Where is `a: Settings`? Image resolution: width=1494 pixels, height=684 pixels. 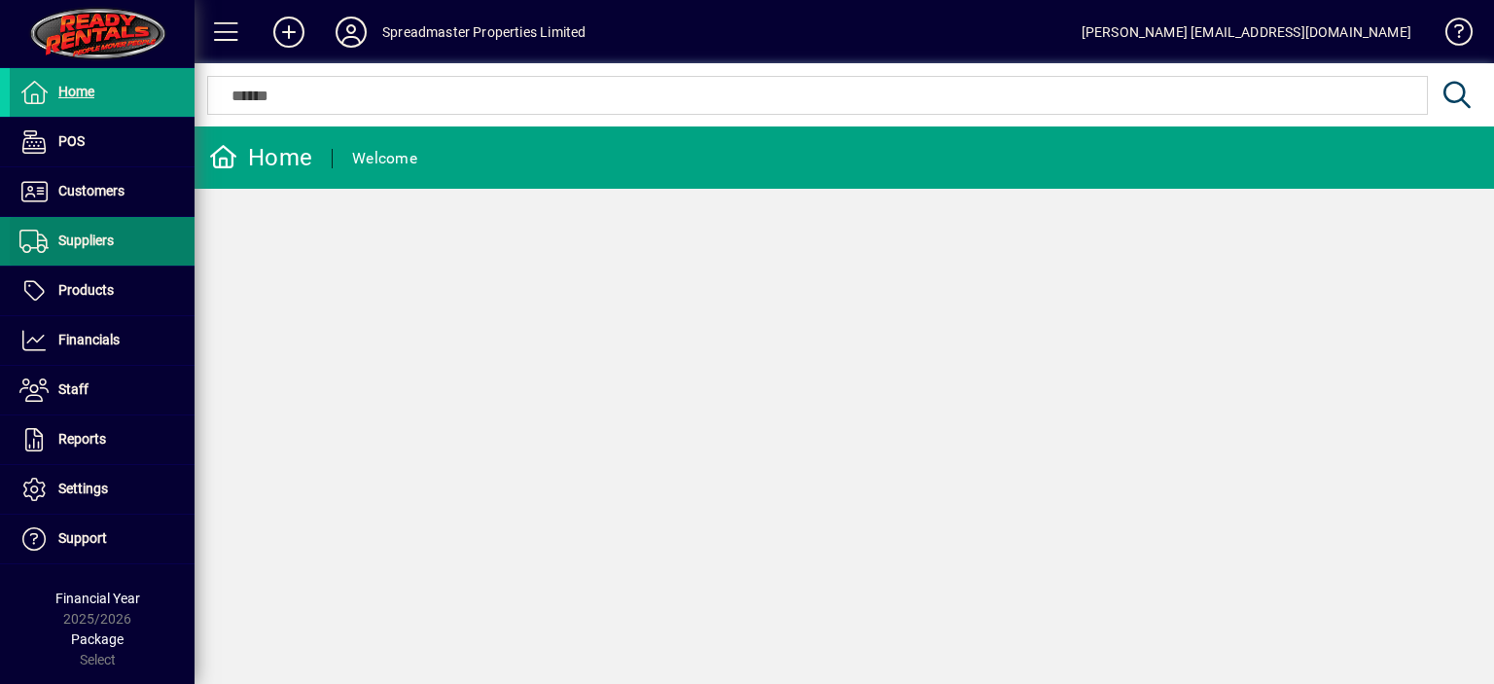
a: Settings is located at coordinates (102, 489).